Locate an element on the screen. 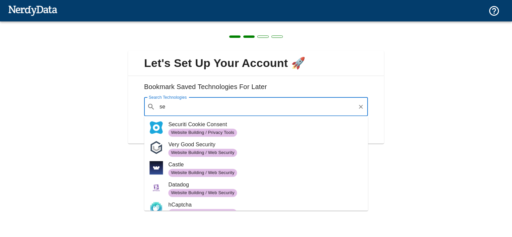  span: Datadog is located at coordinates (265, 185).